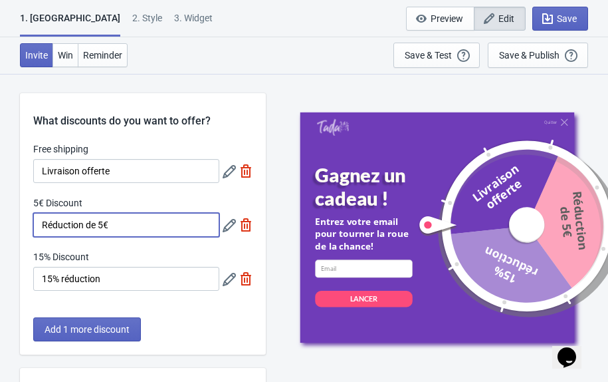  I want to click on button: Preview, so click(440, 19).